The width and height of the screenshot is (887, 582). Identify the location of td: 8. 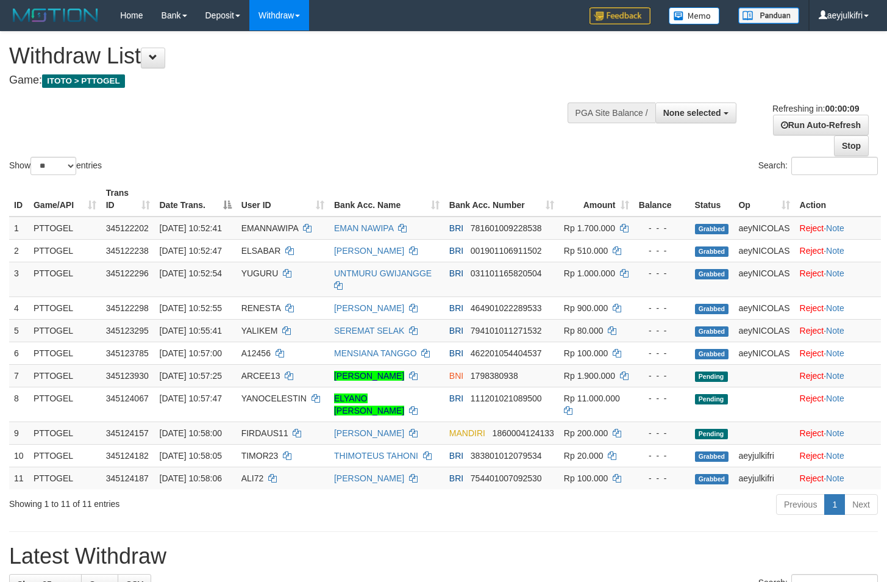
(19, 404).